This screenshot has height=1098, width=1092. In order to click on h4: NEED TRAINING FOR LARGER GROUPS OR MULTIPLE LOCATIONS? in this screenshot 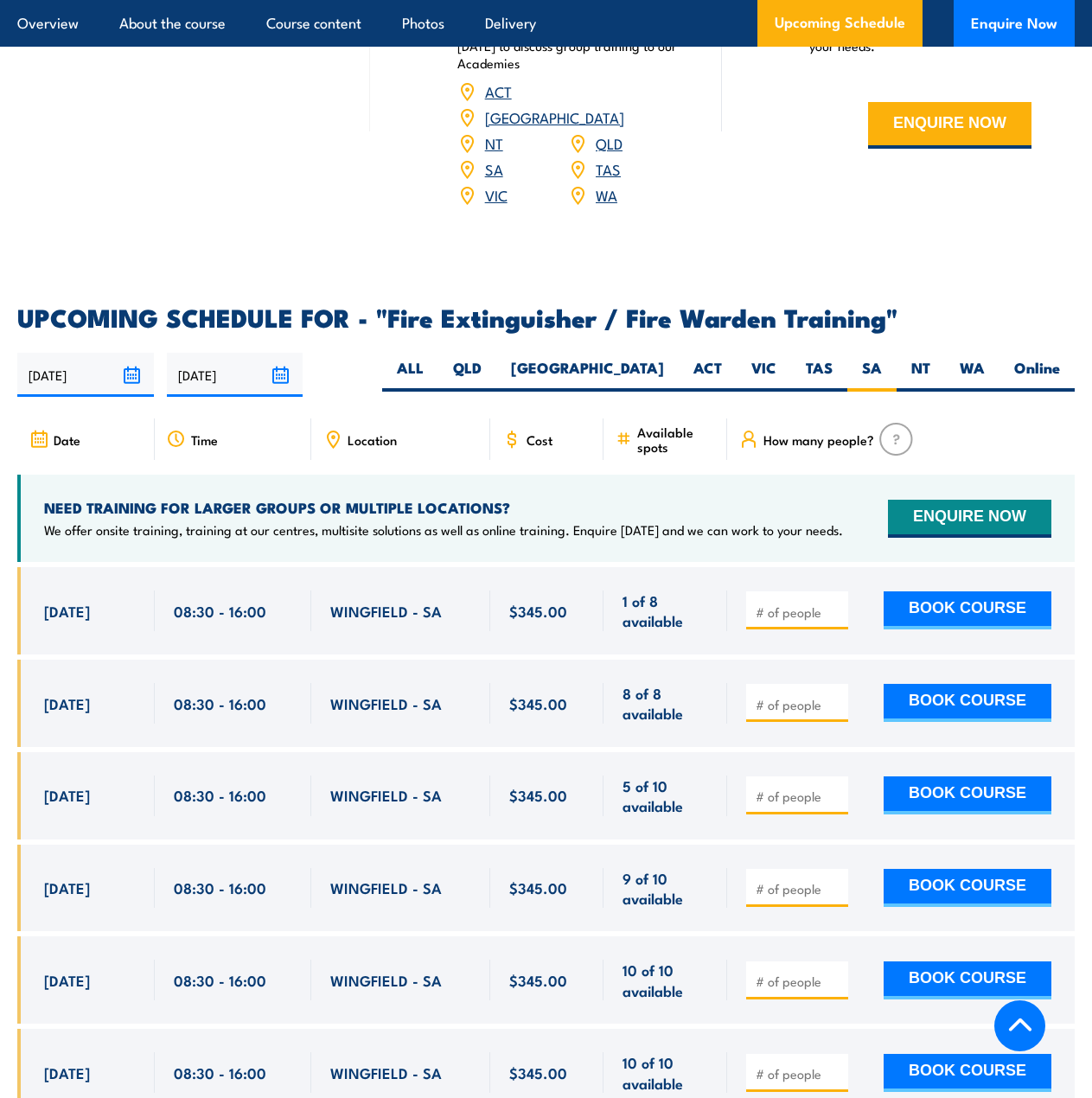, I will do `click(443, 508)`.